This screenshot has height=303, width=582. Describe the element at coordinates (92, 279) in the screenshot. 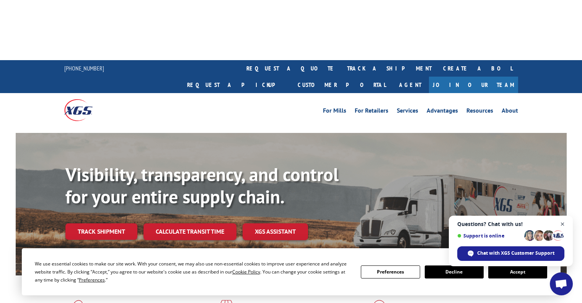

I see `span: Preferences` at that location.